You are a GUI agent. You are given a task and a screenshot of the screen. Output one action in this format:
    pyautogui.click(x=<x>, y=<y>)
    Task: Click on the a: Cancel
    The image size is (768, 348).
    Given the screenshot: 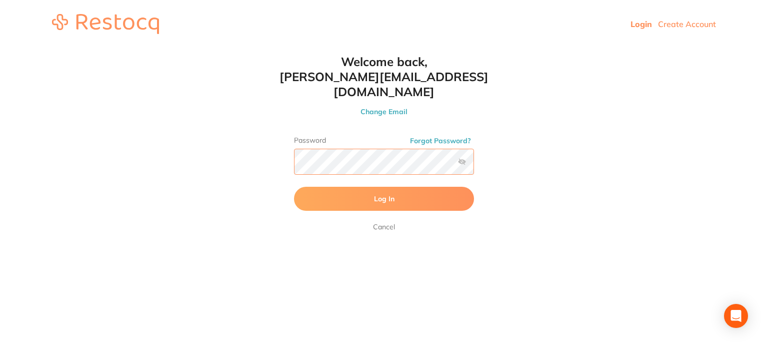 What is the action you would take?
    pyautogui.click(x=384, y=227)
    